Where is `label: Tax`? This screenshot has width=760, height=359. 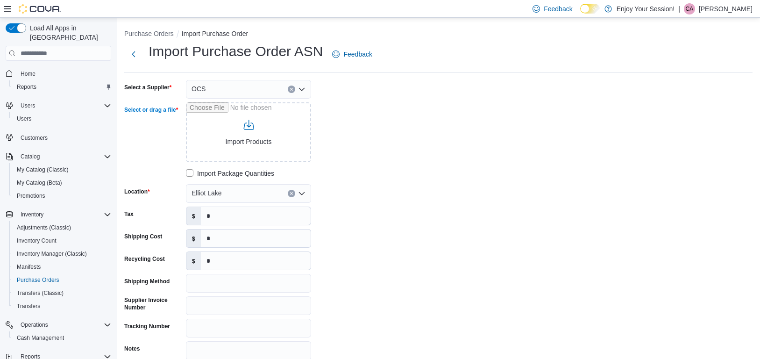
label: Tax is located at coordinates (129, 214).